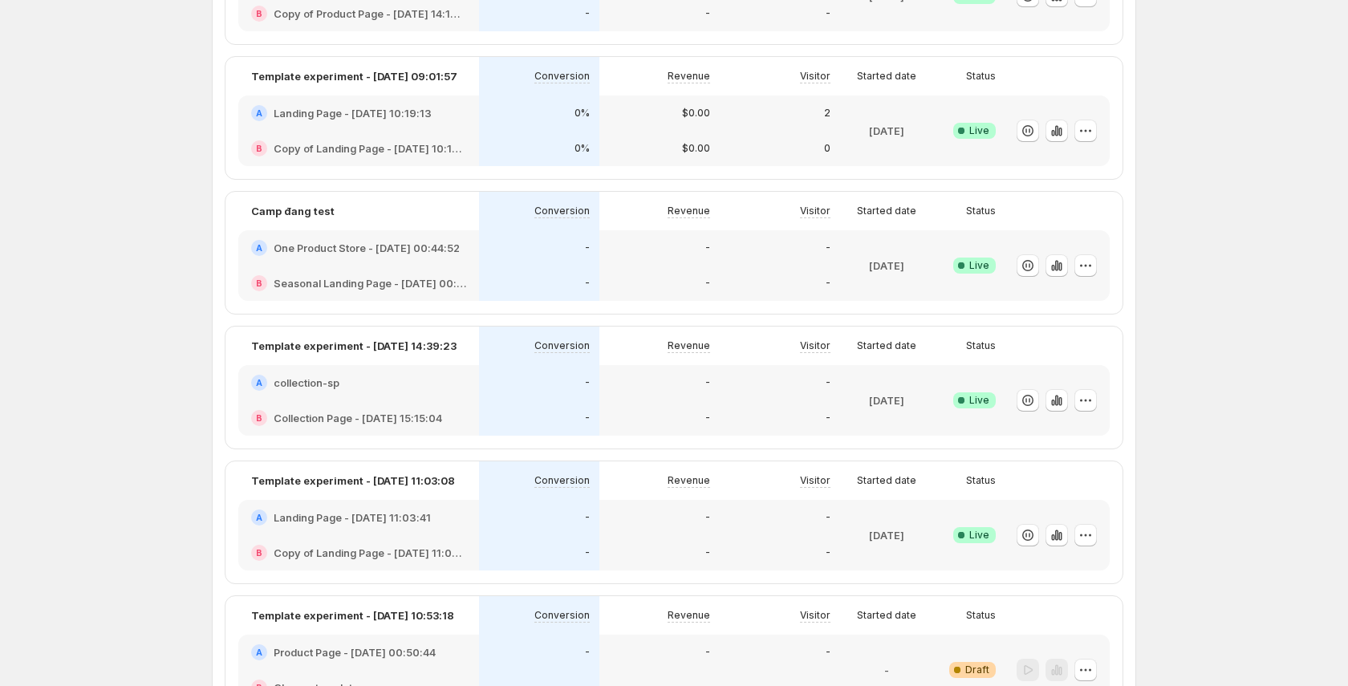 This screenshot has width=1348, height=686. What do you see at coordinates (293, 211) in the screenshot?
I see `p: Camp đang test` at bounding box center [293, 211].